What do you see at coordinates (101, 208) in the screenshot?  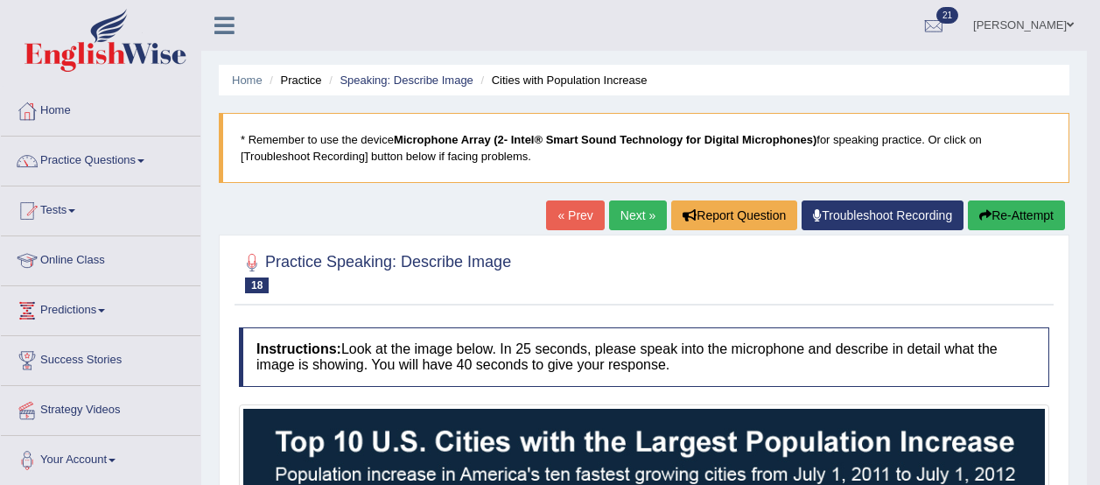 I see `a: Tests` at bounding box center [101, 208].